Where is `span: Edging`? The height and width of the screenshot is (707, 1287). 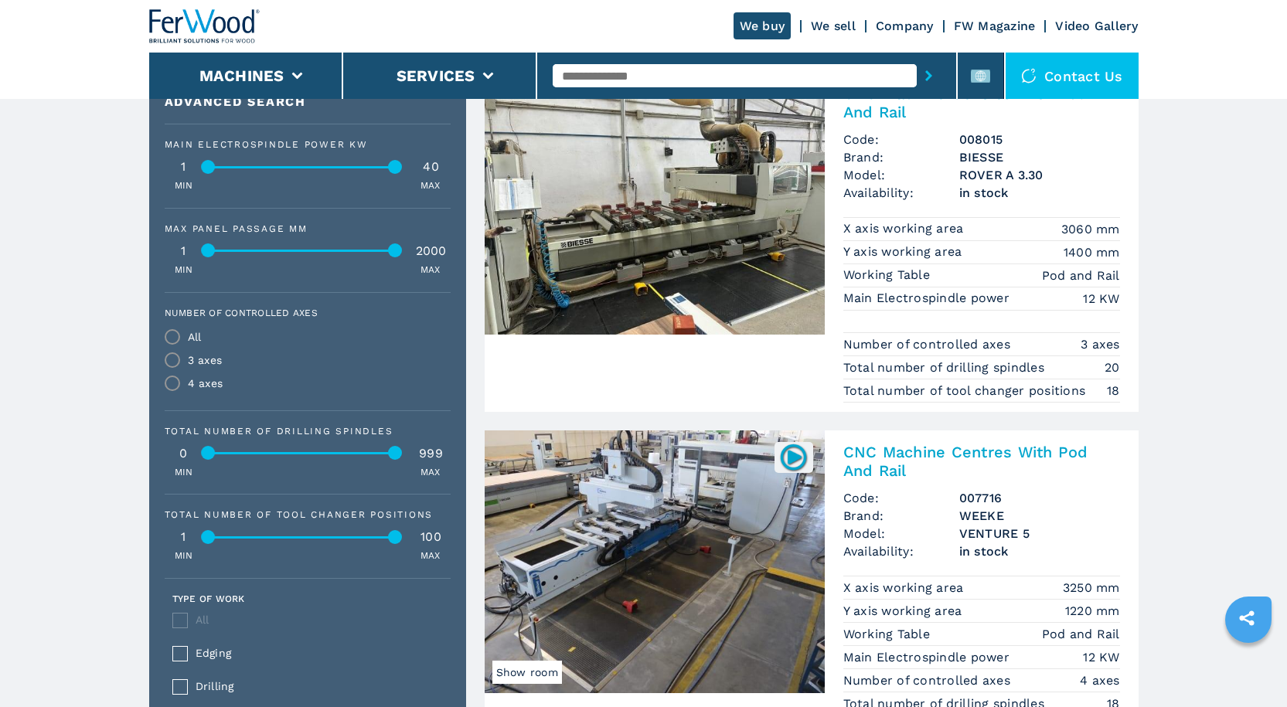
span: Edging is located at coordinates (319, 653).